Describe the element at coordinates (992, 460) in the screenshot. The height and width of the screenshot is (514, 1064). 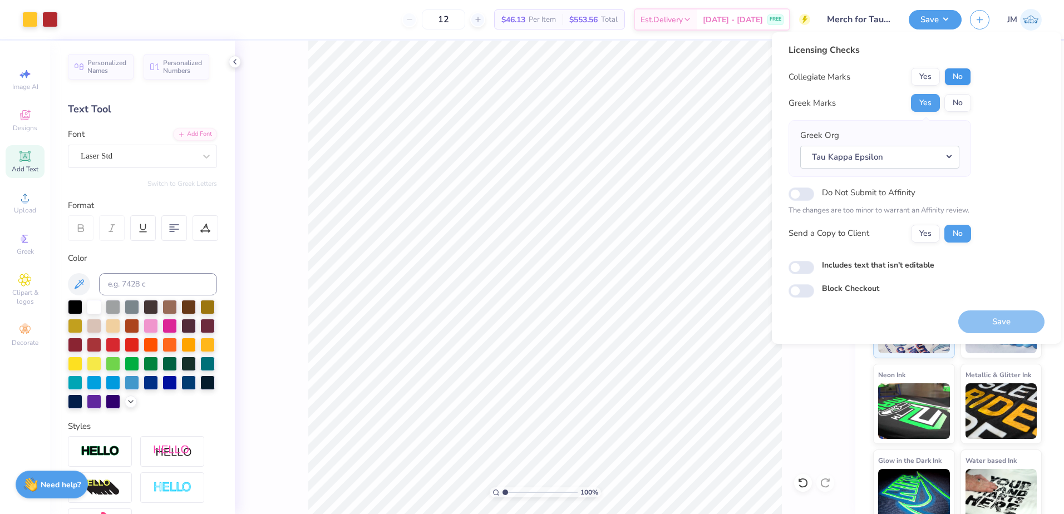
I see `span: Water based Ink` at that location.